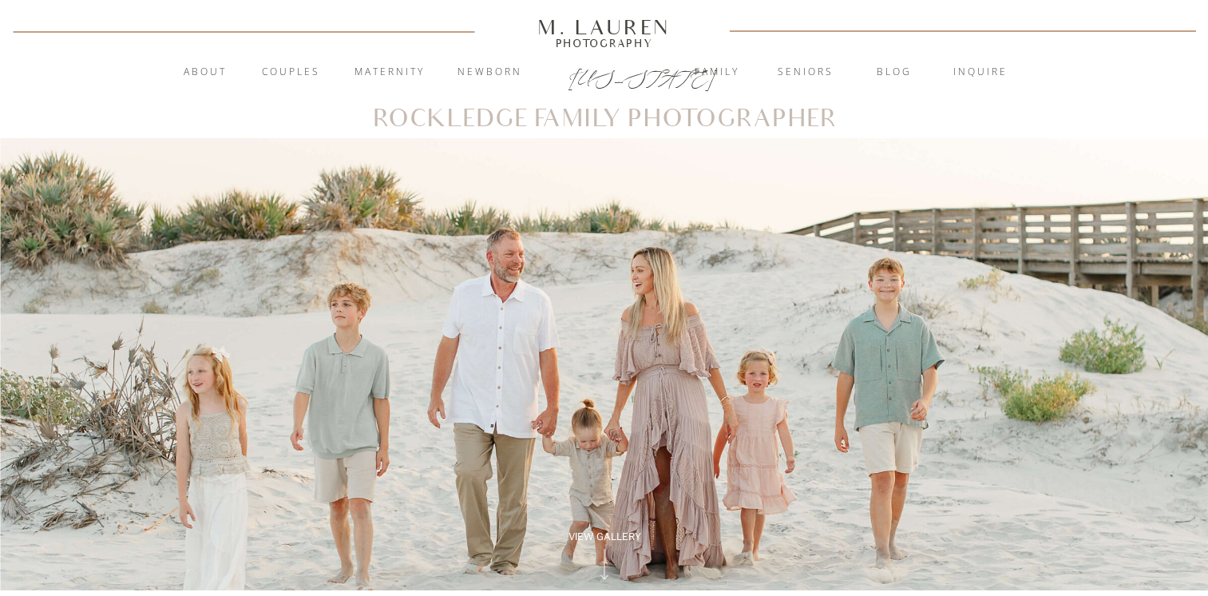 Image resolution: width=1208 pixels, height=596 pixels. What do you see at coordinates (291, 73) in the screenshot?
I see `nav: Couples` at bounding box center [291, 73].